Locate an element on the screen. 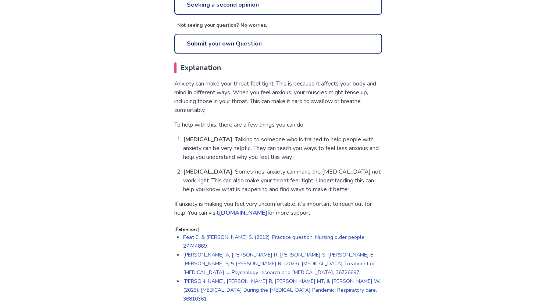  p: (References) is located at coordinates (278, 230).